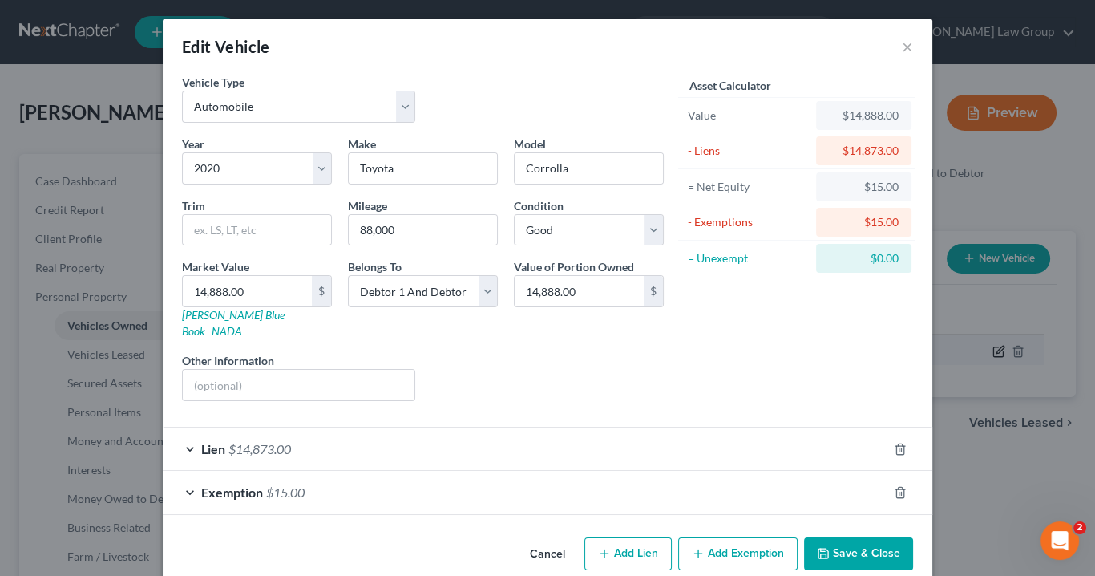 This screenshot has height=576, width=1095. Describe the element at coordinates (232, 491) in the screenshot. I see `span: Exemption` at that location.